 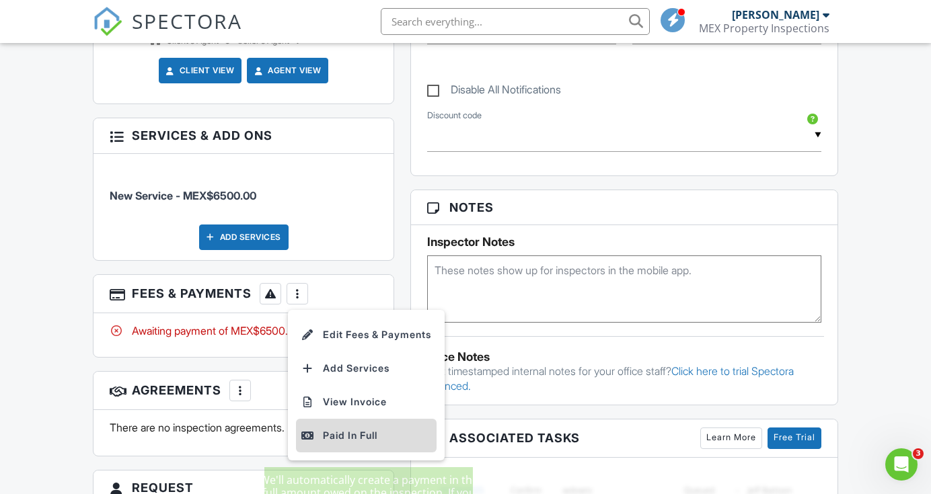 I want to click on label: Discount code, so click(x=454, y=116).